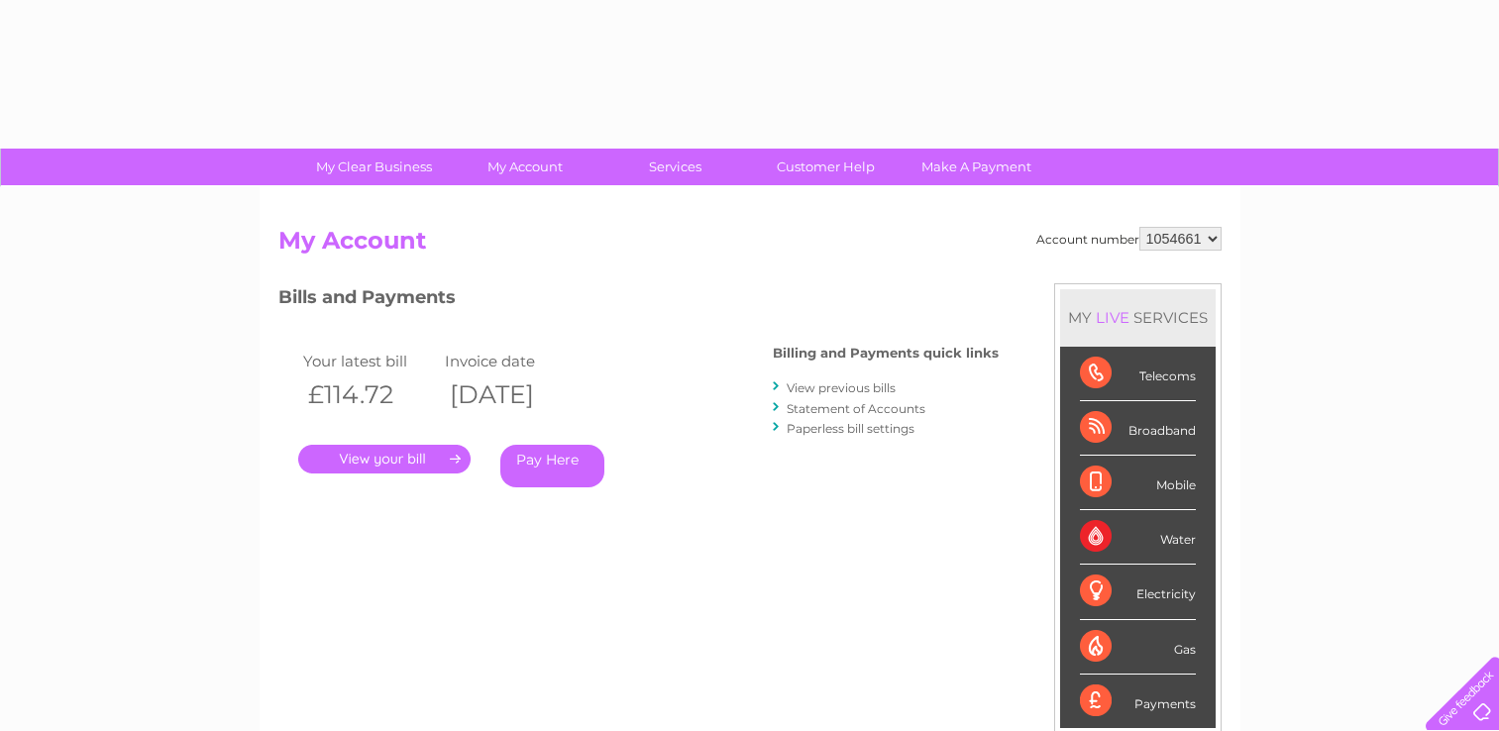  I want to click on th: £114.72, so click(369, 394).